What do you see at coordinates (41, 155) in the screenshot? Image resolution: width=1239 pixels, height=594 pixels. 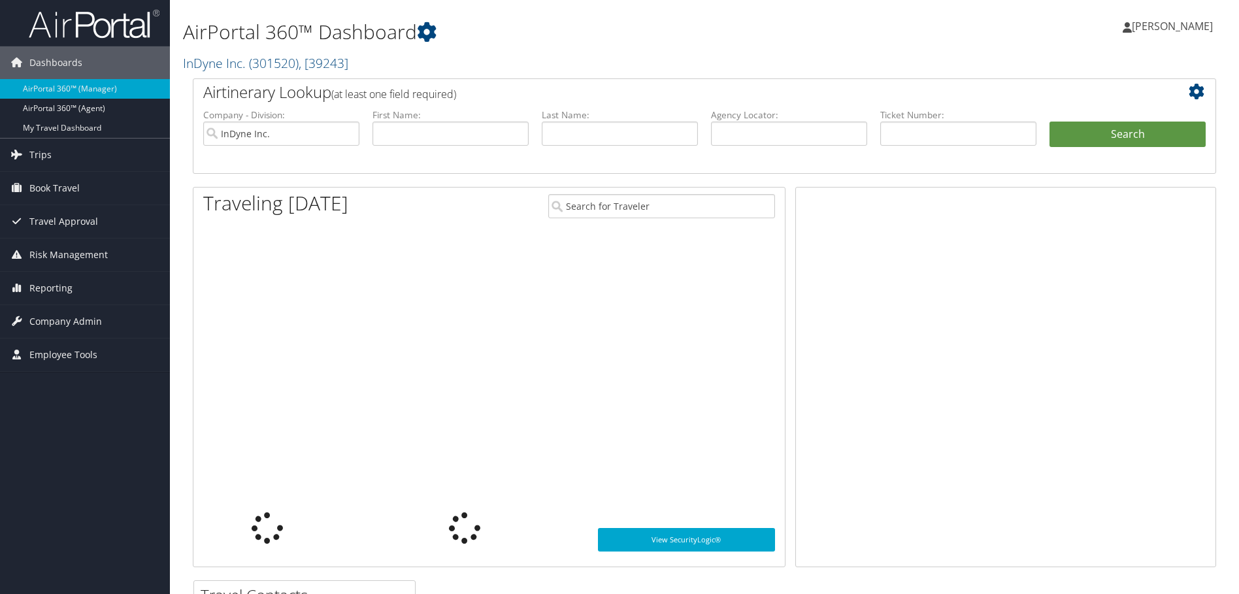 I see `span: Trips` at bounding box center [41, 155].